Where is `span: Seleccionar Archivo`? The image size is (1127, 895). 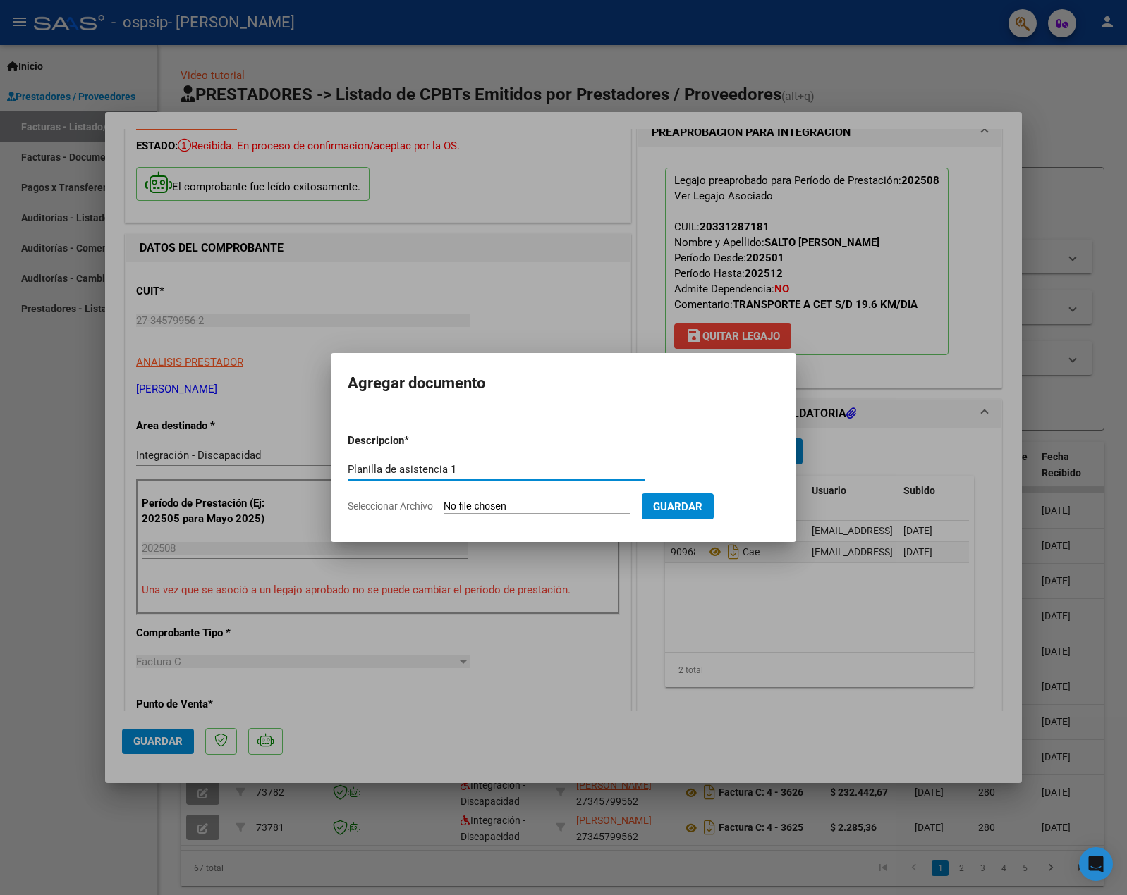
span: Seleccionar Archivo is located at coordinates (390, 506).